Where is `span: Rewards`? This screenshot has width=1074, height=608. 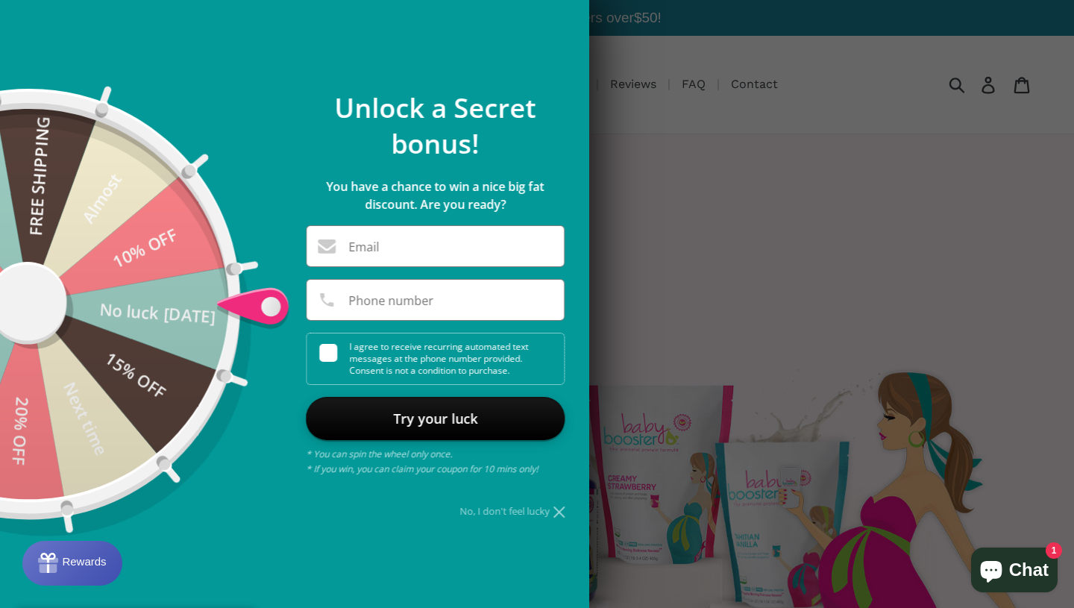 span: Rewards is located at coordinates (61, 20).